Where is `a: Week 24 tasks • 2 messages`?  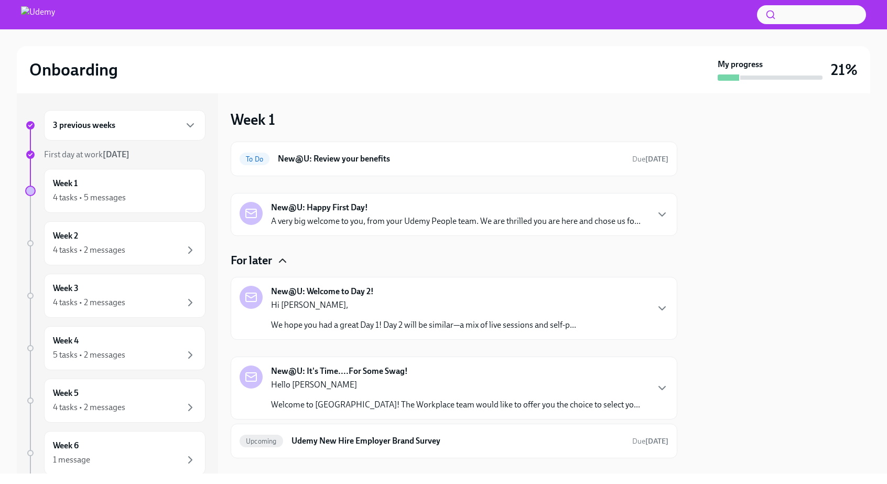 a: Week 24 tasks • 2 messages is located at coordinates (115, 243).